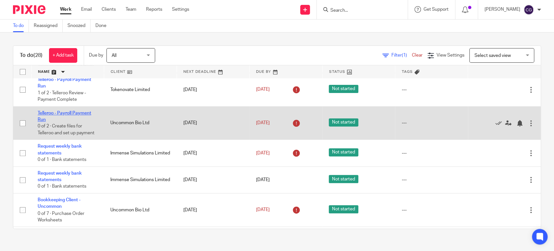  What do you see at coordinates (405, 55) in the screenshot?
I see `span: (1)` at bounding box center [405, 55].